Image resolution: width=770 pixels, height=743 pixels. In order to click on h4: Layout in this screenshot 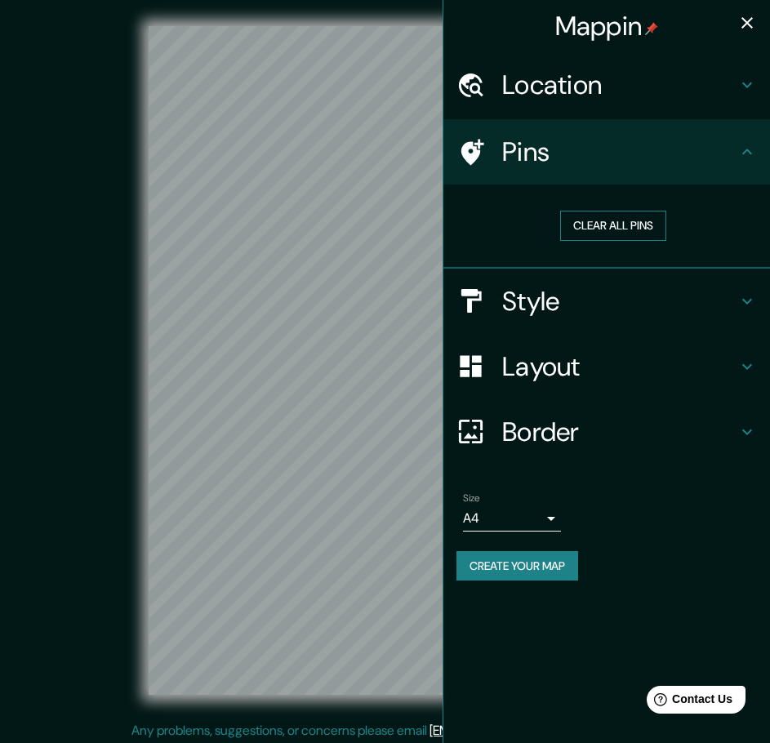, I will do `click(620, 367)`.